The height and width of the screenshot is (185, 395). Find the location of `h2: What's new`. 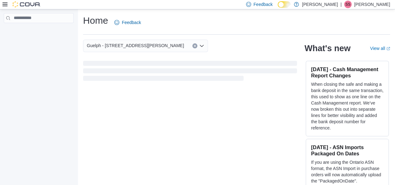

h2: What's new is located at coordinates (327, 48).